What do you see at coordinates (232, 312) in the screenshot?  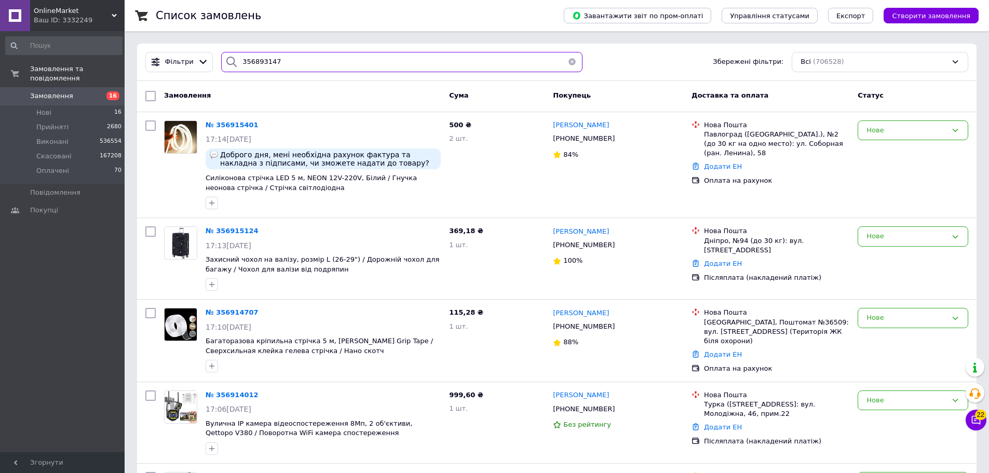 I see `a: № 356914707` at bounding box center [232, 312].